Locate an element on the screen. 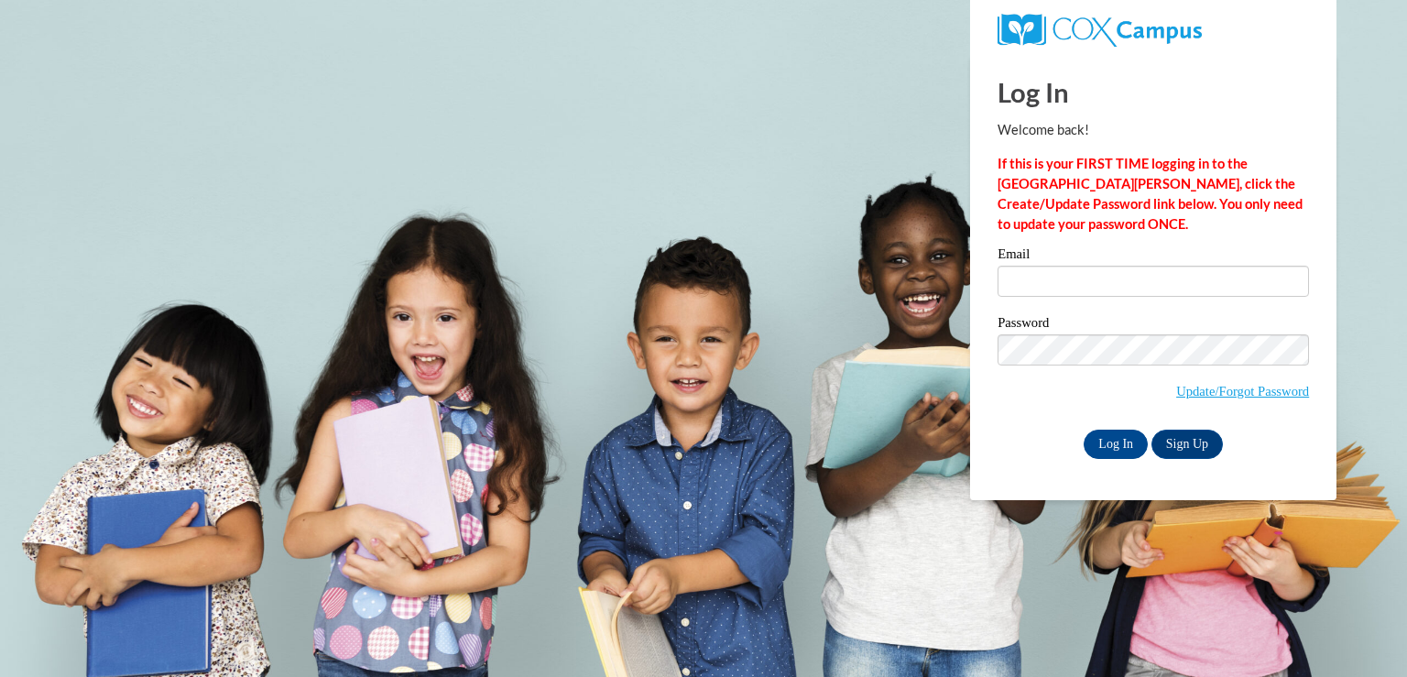  a: COX Campus is located at coordinates (1099, 28).